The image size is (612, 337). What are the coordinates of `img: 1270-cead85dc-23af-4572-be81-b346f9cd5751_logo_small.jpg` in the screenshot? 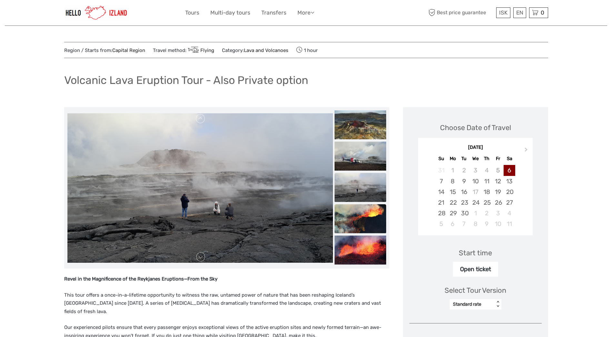 It's located at (96, 13).